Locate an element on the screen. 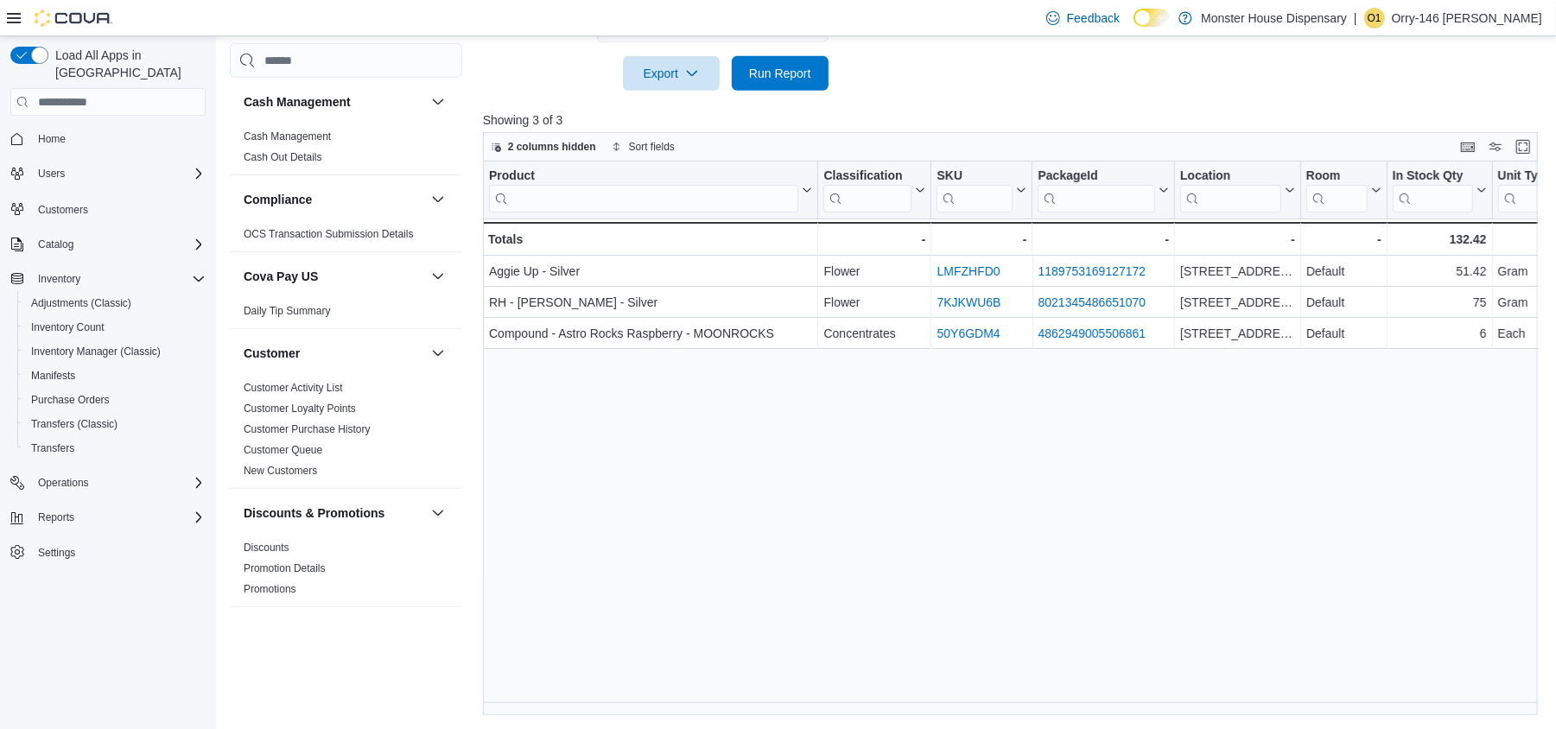 The width and height of the screenshot is (1556, 729). span: Transfers (Classic) is located at coordinates (74, 424).